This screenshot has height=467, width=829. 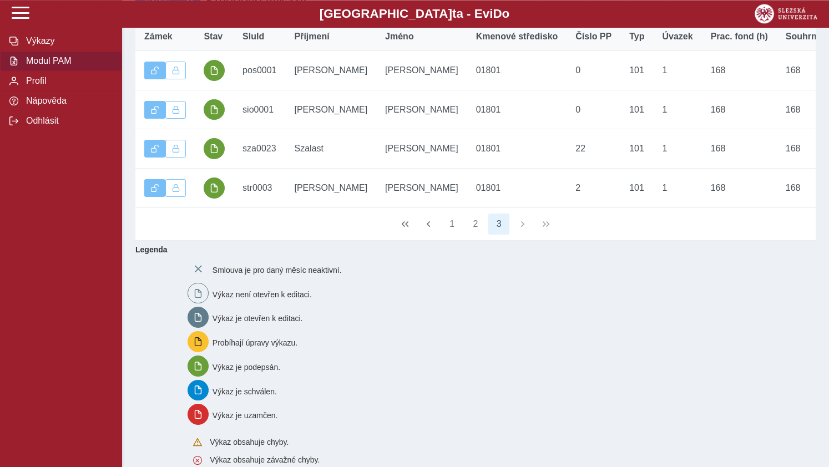 What do you see at coordinates (471, 250) in the screenshot?
I see `b: Legenda` at bounding box center [471, 250].